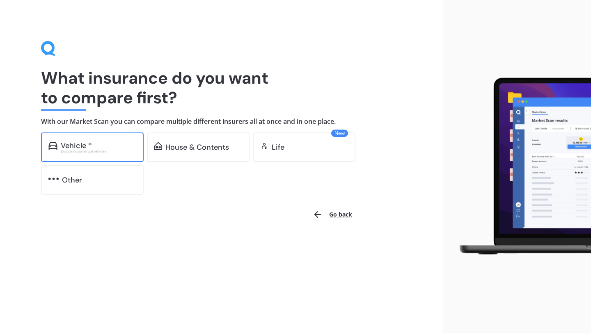 The height and width of the screenshot is (333, 591). I want to click on img: life.f720d6a2d7cdcd3ad642.svg, so click(264, 146).